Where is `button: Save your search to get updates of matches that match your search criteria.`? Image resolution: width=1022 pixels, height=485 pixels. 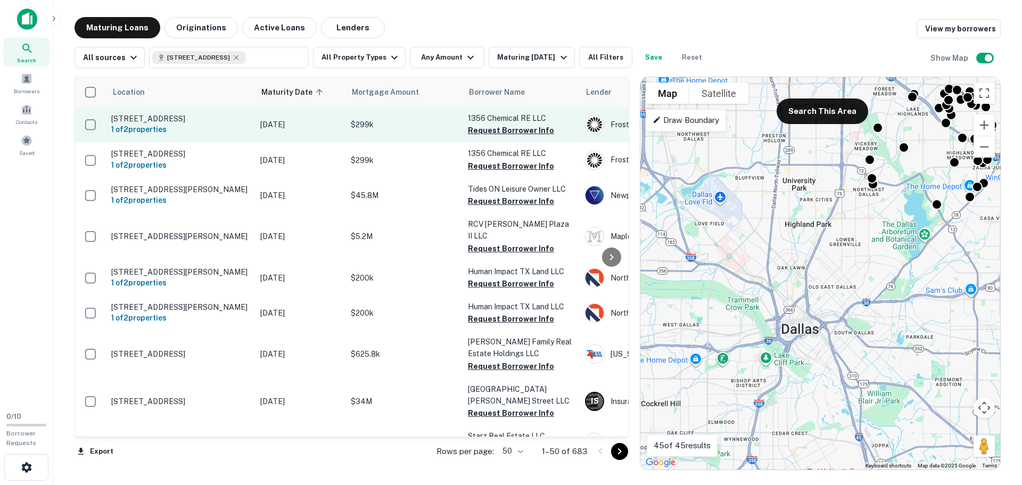
button: Save your search to get updates of matches that match your search criteria. is located at coordinates (654, 57).